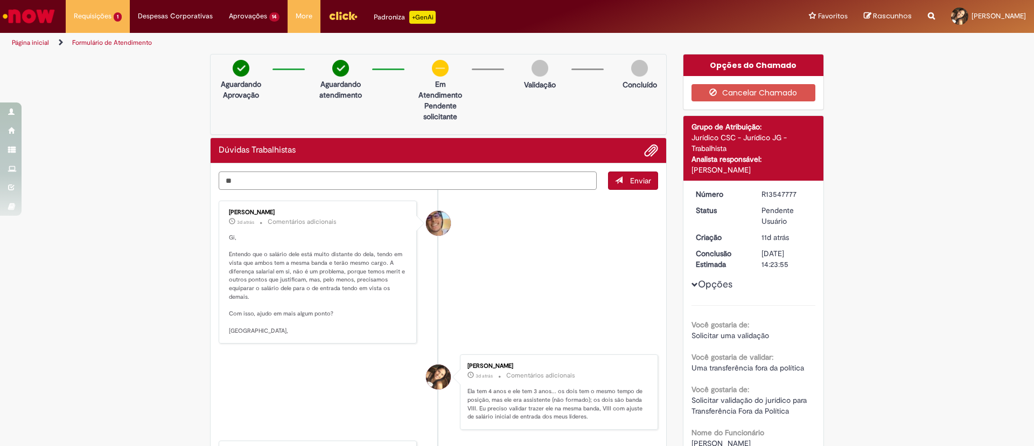 This screenshot has height=446, width=1034. I want to click on p: +GenAi, so click(422, 17).